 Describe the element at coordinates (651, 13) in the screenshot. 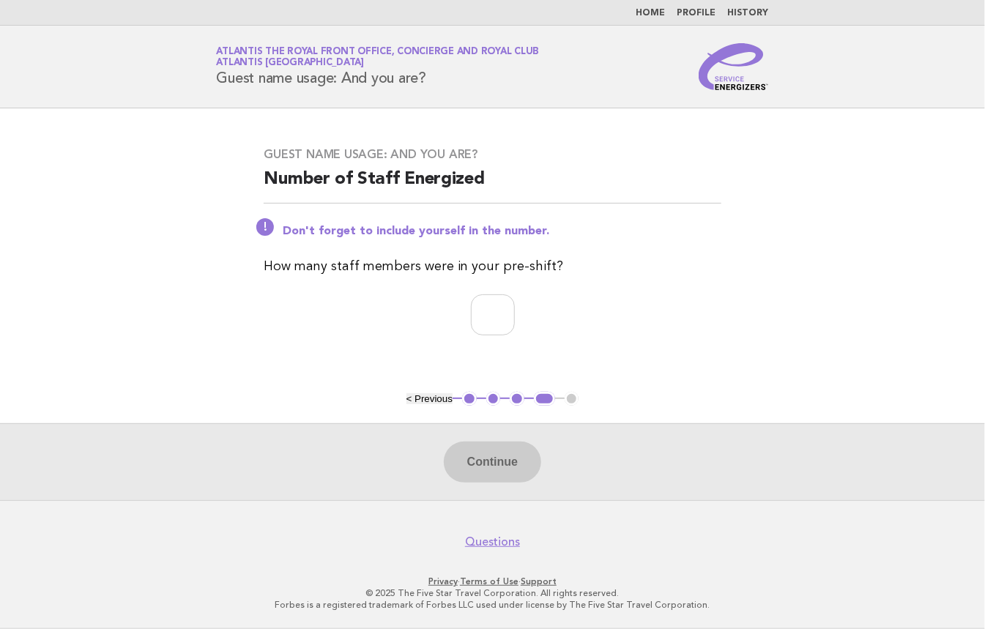

I see `a: Home` at that location.